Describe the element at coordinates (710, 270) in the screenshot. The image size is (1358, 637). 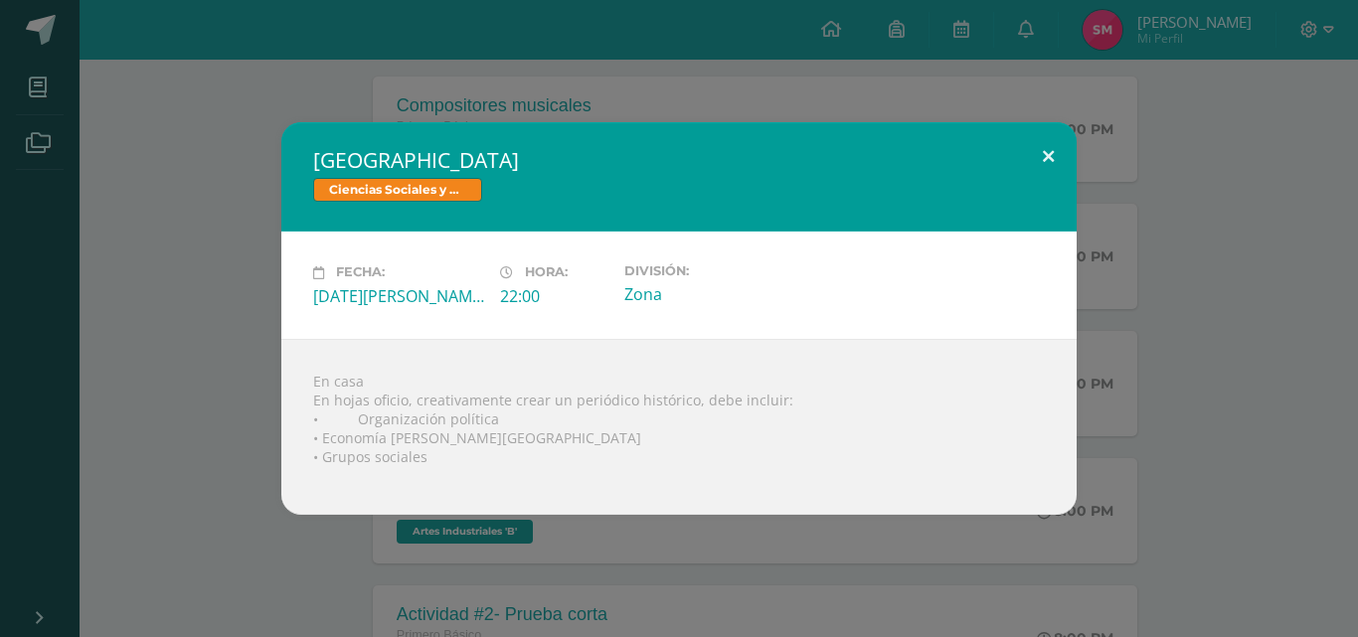
I see `label: División:` at that location.